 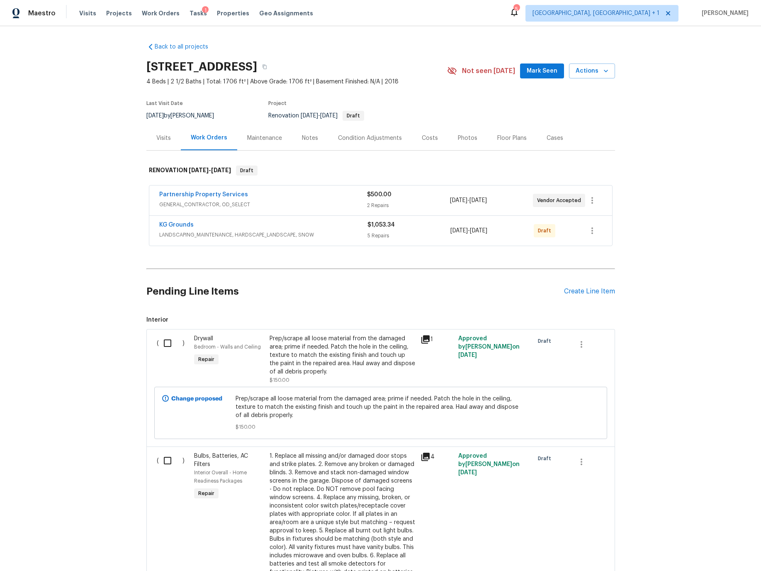 What do you see at coordinates (190, 170) in the screenshot?
I see `h6: RENOVATION` at bounding box center [190, 170].